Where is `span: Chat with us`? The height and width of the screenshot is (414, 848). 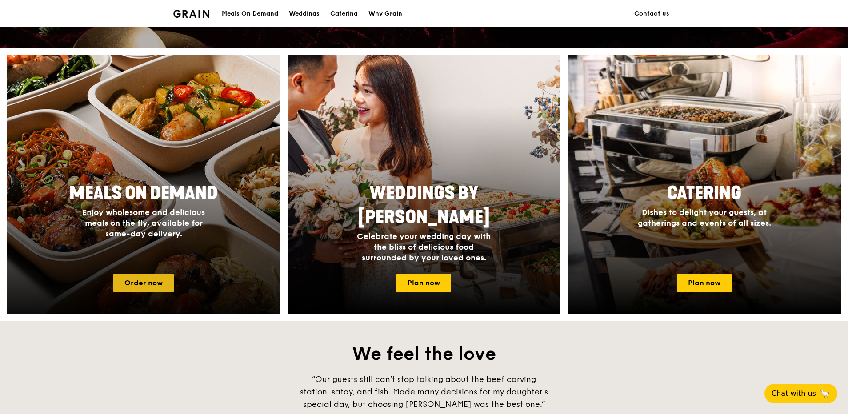 span: Chat with us is located at coordinates (794, 394).